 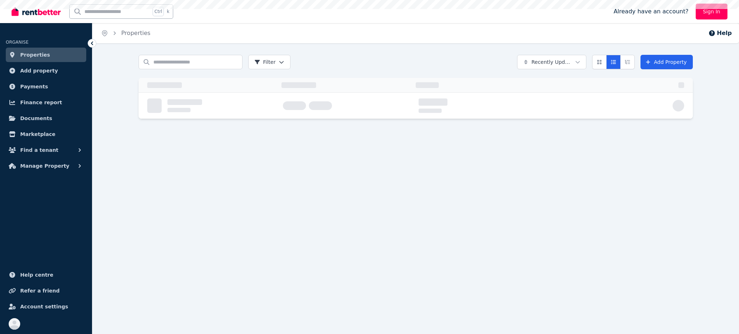 I want to click on span: Refer a friend, so click(x=40, y=291).